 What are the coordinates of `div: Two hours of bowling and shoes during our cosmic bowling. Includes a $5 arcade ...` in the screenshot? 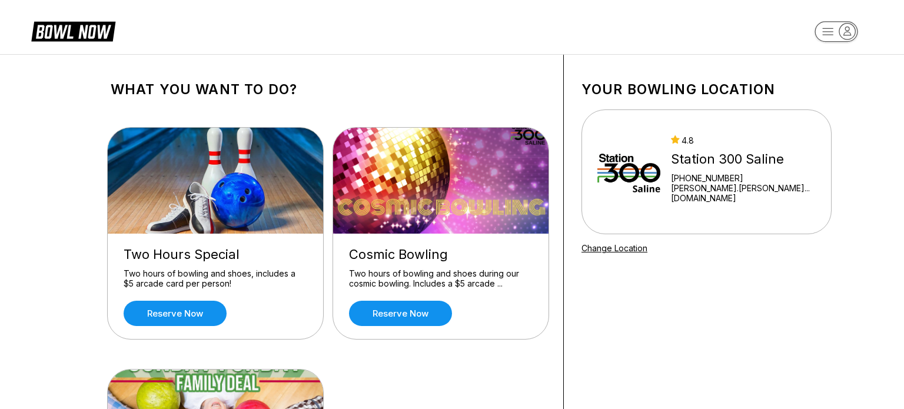 It's located at (441, 278).